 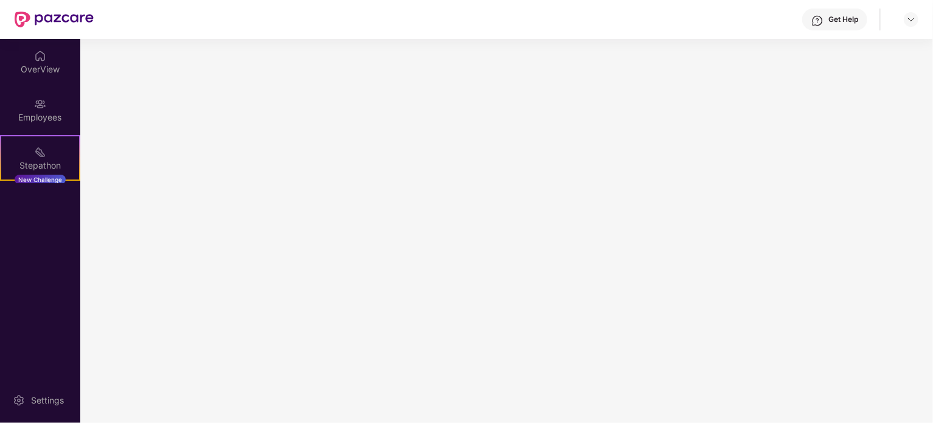 I want to click on img: svg+xml;base64,PHN2ZyBpZD0iU2V0dGluZy0yMHgyMCIgeG1sbnM9Imh0dHA6Ly93d3cudzMub3JnLzIwMDAvc3ZnIiB3aW..., so click(x=19, y=400).